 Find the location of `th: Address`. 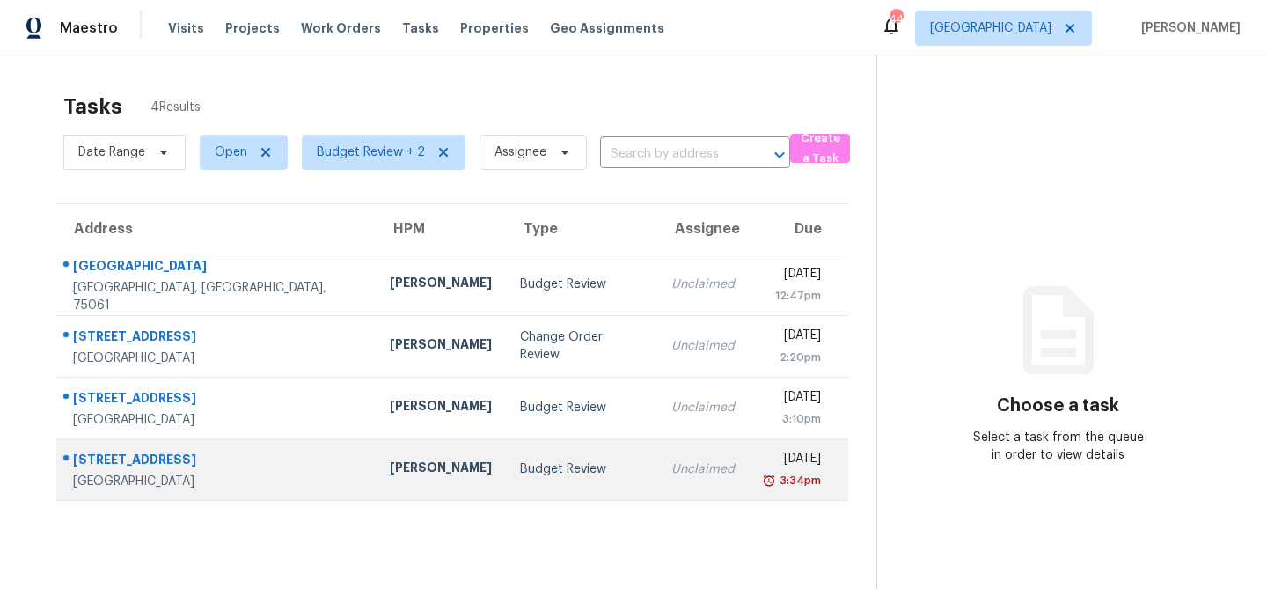

th: Address is located at coordinates (216, 229).